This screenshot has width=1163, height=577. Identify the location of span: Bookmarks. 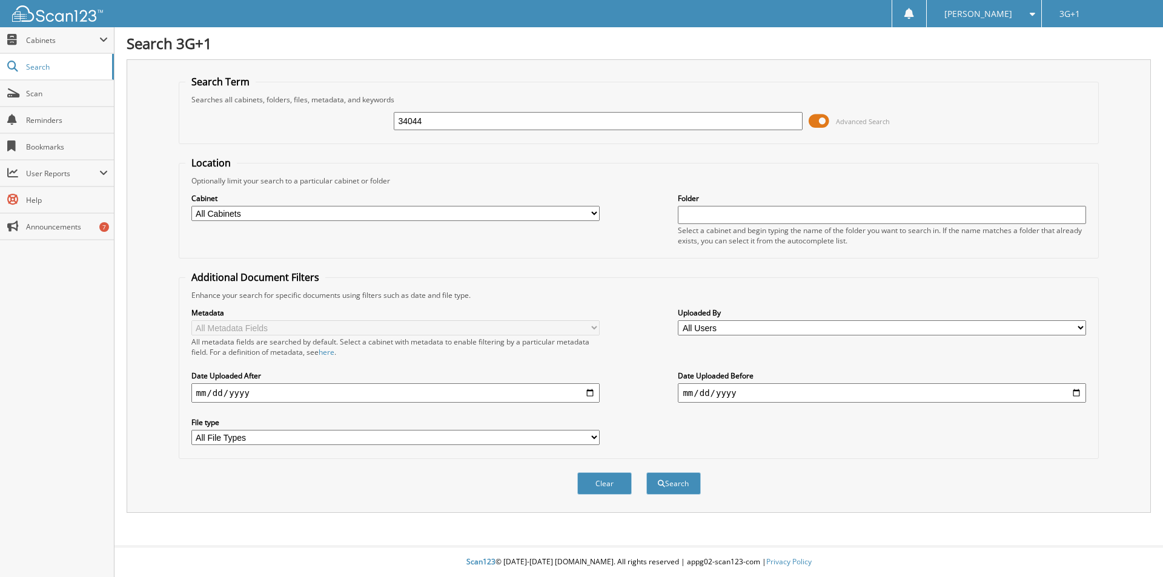
(67, 147).